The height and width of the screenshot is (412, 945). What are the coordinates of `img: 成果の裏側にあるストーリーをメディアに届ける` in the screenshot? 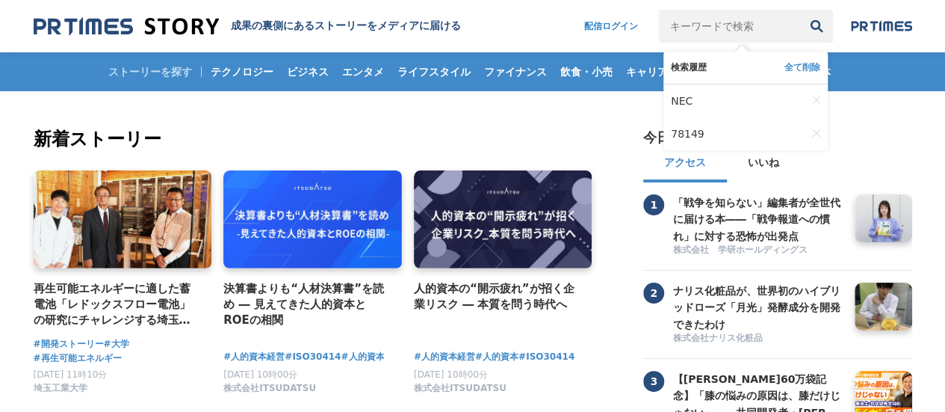 It's located at (126, 26).